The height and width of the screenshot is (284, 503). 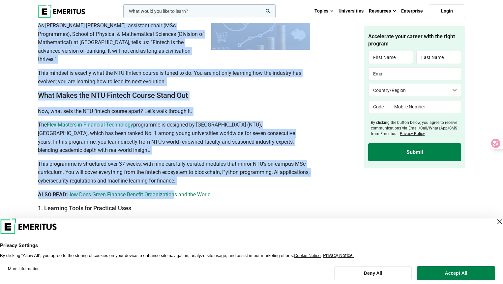 I want to click on span: This mindset is exactly what the NTU fintech course is tuned to do. You are not only learning how..., so click(x=169, y=77).